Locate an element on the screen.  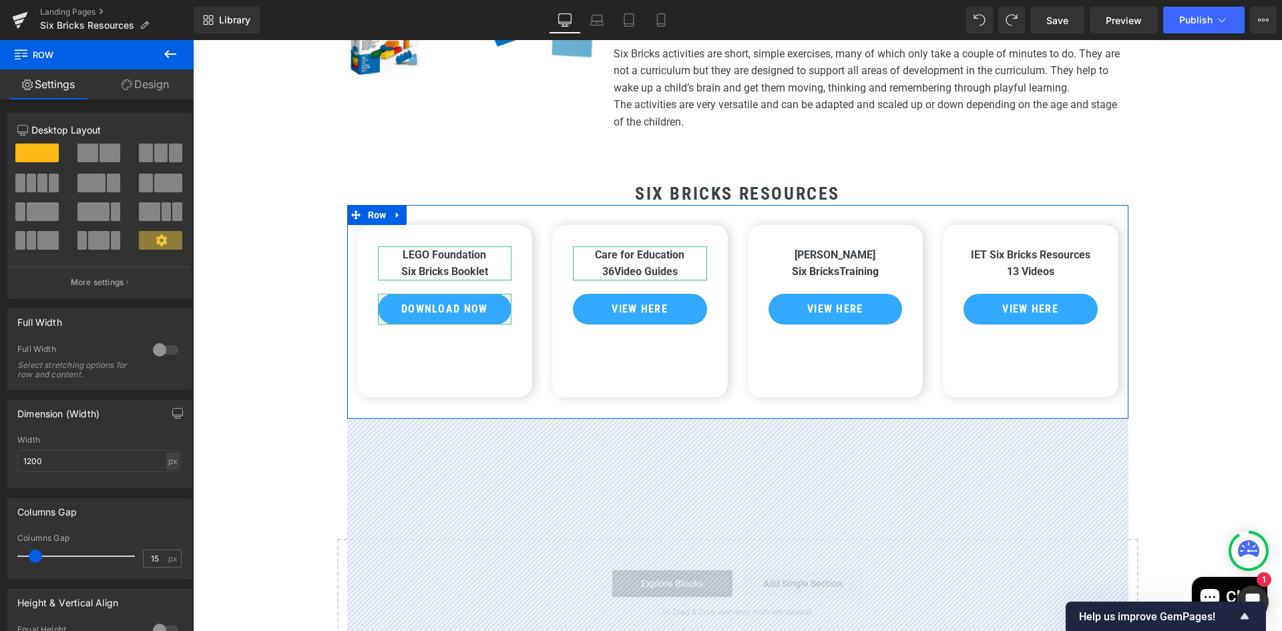
a: Laptop is located at coordinates (597, 20).